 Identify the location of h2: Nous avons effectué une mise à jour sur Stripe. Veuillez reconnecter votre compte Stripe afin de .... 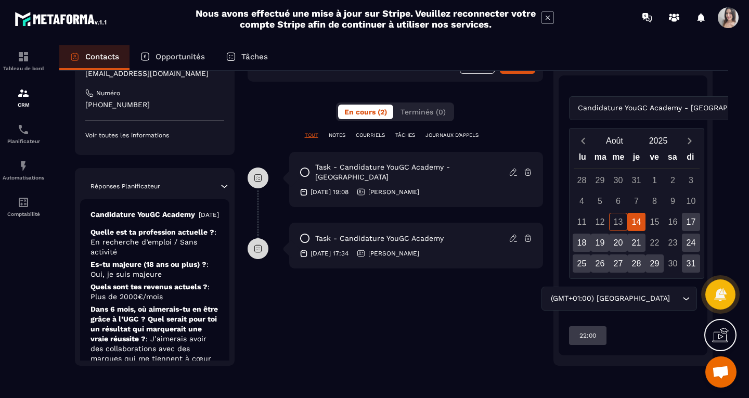
(366, 19).